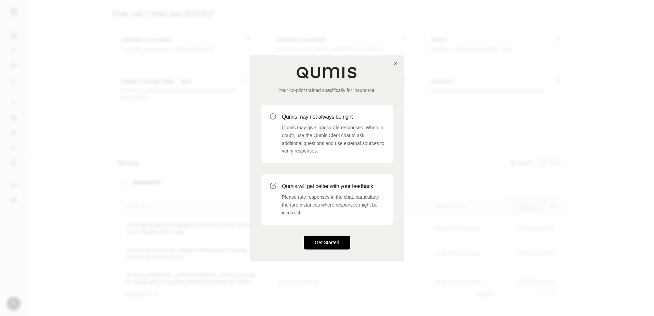 This screenshot has width=654, height=316. Describe the element at coordinates (327, 243) in the screenshot. I see `button: Get Started` at that location.